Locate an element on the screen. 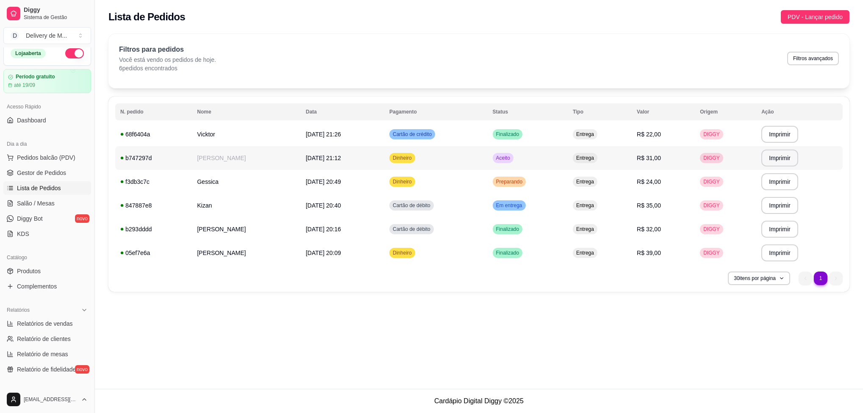 This screenshot has width=863, height=413. span: R$ 39,00 is located at coordinates (649, 253).